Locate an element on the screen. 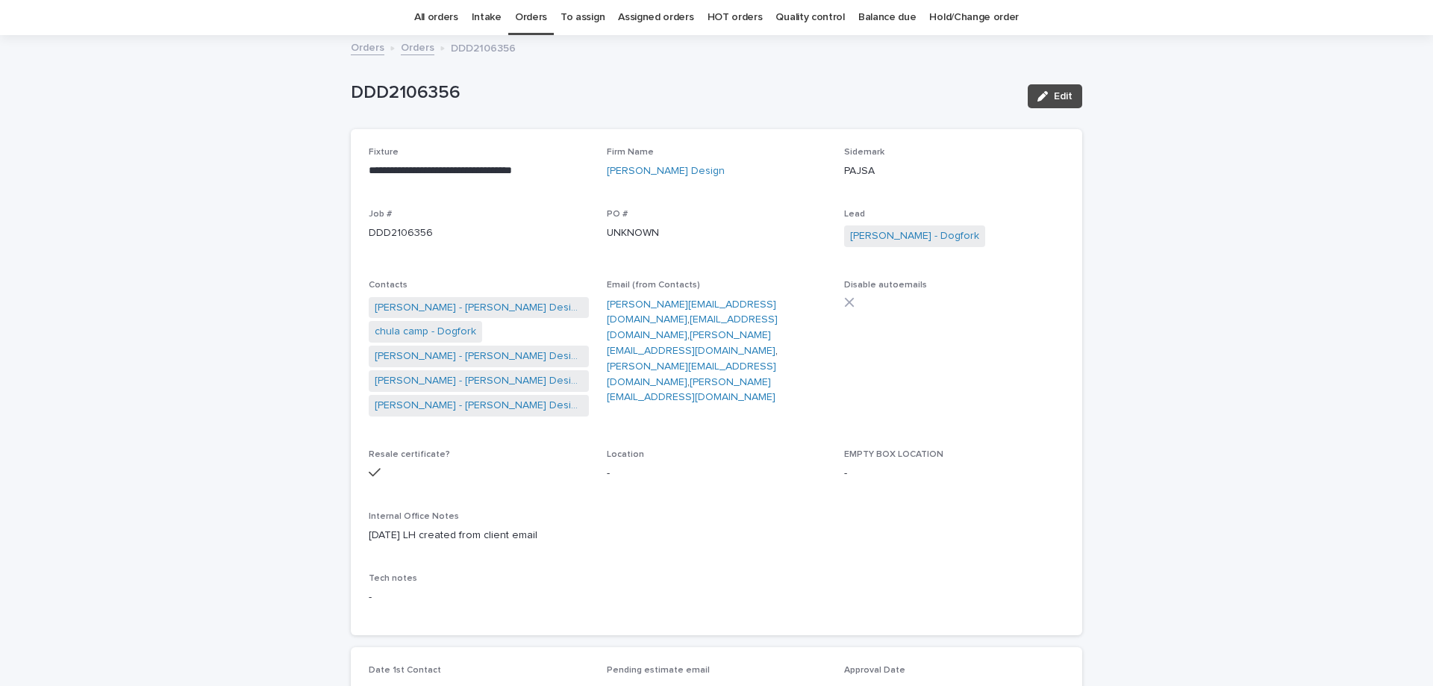  span: Tech notes is located at coordinates (393, 578).